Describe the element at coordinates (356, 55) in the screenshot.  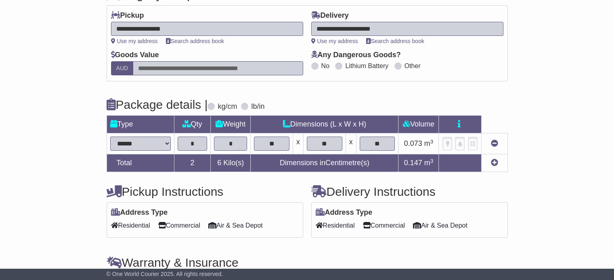
I see `label: Any Dangerous Goods?` at that location.